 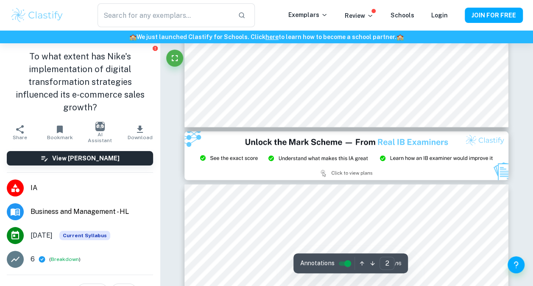 What do you see at coordinates (92, 188) in the screenshot?
I see `span: IA` at bounding box center [92, 188].